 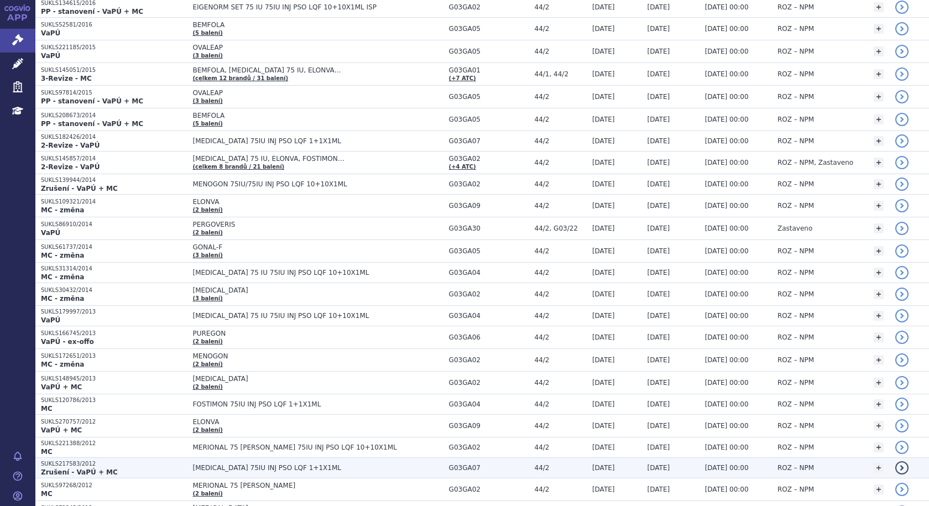 What do you see at coordinates (46, 452) in the screenshot?
I see `strong: MC` at bounding box center [46, 452].